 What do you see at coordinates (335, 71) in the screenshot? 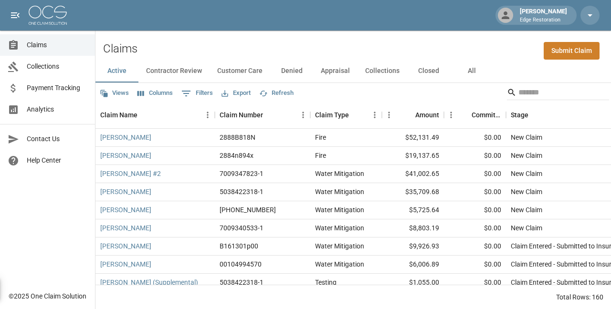
I see `button: Appraisal` at bounding box center [335, 71].